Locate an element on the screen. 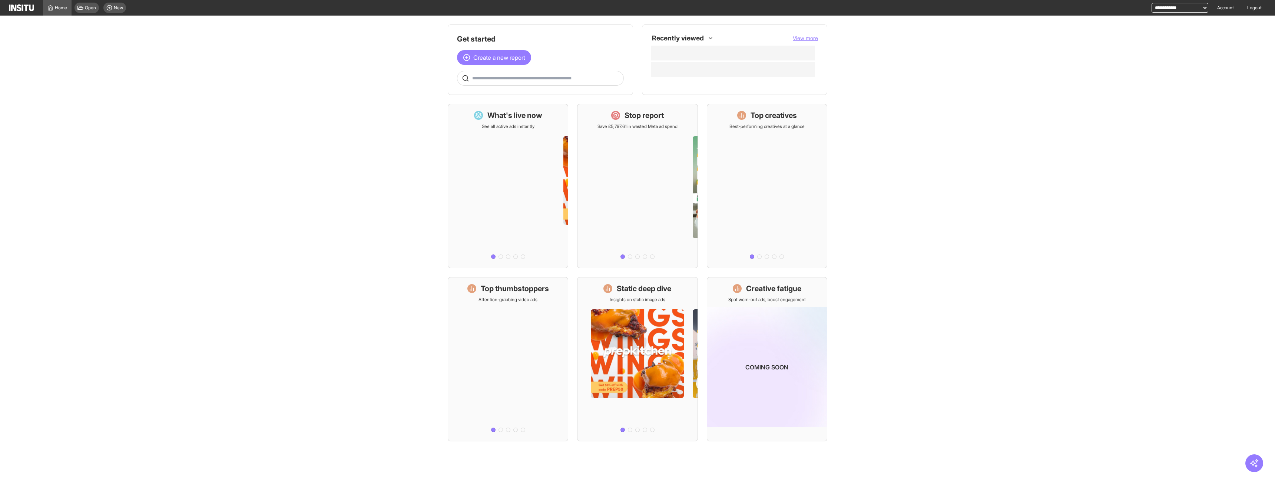 The height and width of the screenshot is (484, 1275). a: Stop reportSave £5,797.61 in wasted Meta ad spend is located at coordinates (637, 186).